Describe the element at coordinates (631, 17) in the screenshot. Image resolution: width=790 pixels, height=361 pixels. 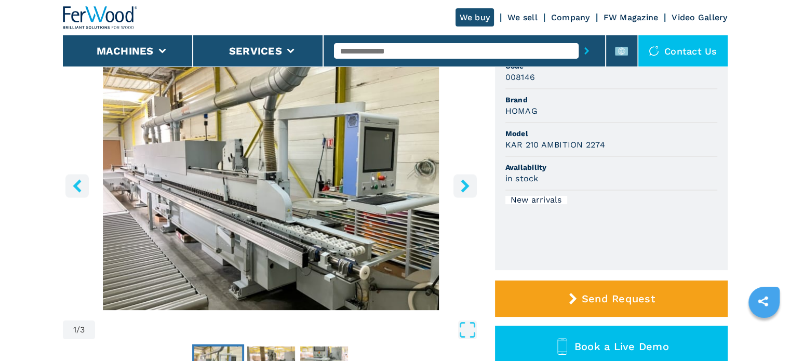
I see `a: FW Magazine` at that location.